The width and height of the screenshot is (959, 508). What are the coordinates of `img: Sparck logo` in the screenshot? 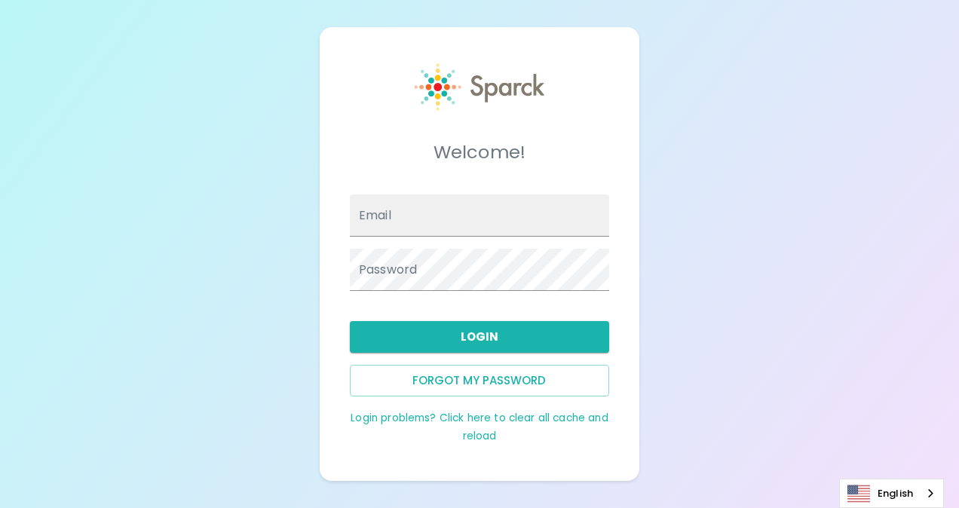 It's located at (480, 87).